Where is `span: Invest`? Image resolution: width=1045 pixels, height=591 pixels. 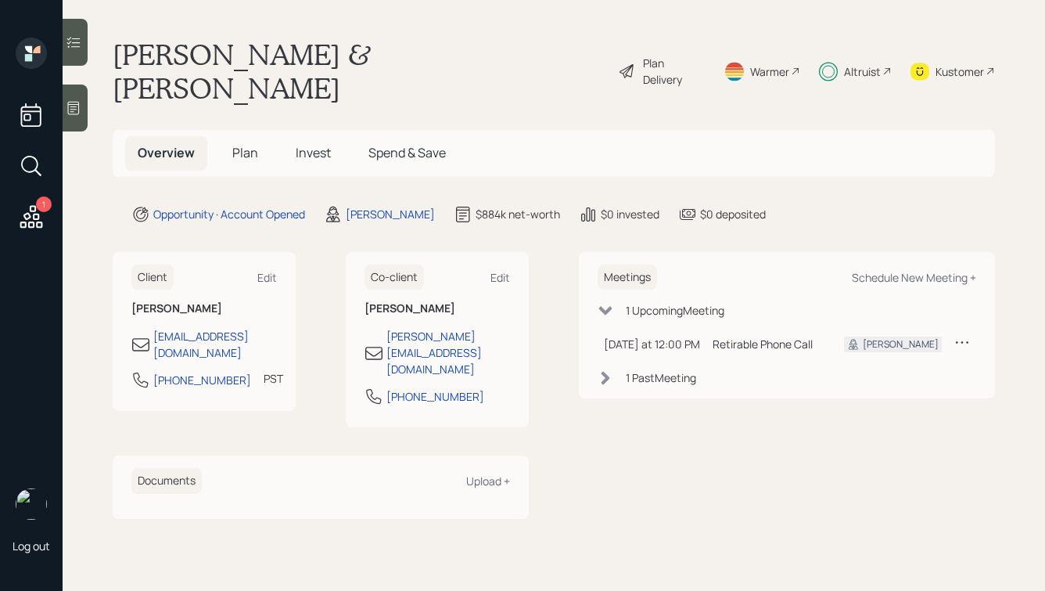
span: Invest is located at coordinates (313, 153).